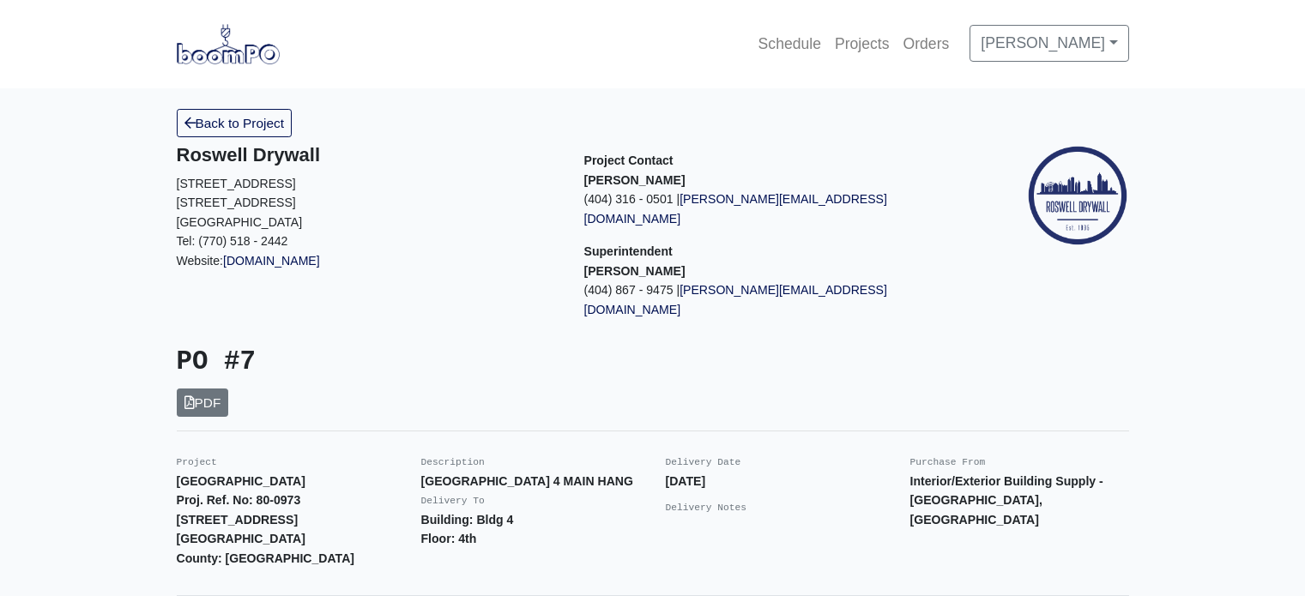 The width and height of the screenshot is (1305, 596). What do you see at coordinates (775, 299) in the screenshot?
I see `p: (404) 867 - 9475 |` at bounding box center [775, 299].